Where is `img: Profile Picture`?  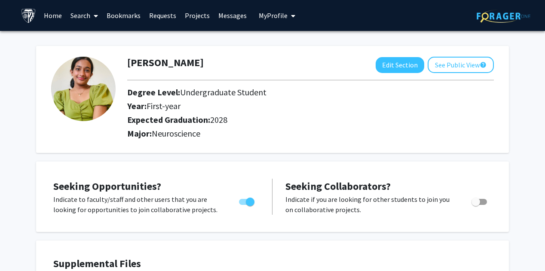
img: Profile Picture is located at coordinates (83, 89).